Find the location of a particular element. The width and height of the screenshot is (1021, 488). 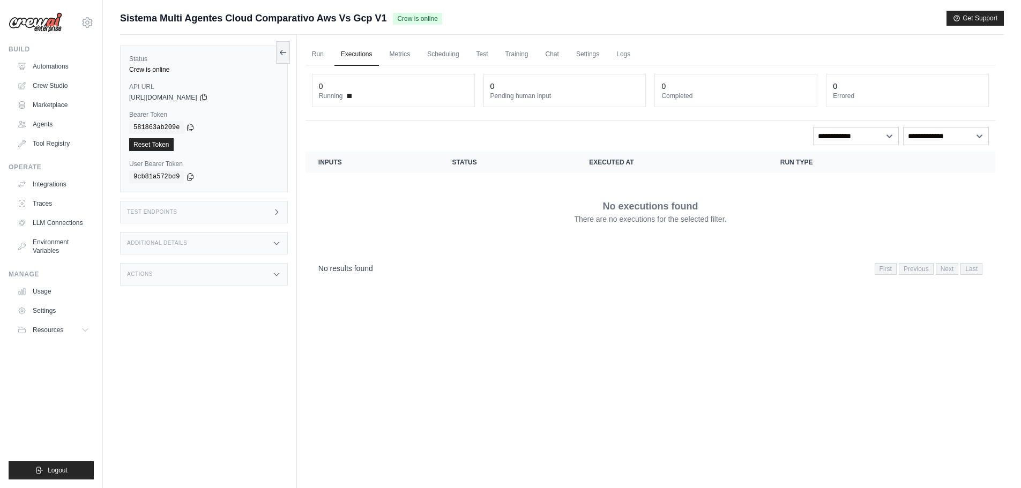

span: Sistema Multi Agentes Cloud Comparativo Aws Vs Gcp V1 is located at coordinates (253, 18).